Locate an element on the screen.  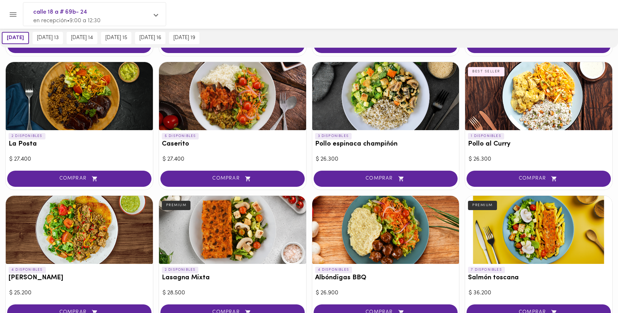
h3: Caserito is located at coordinates (233, 144).